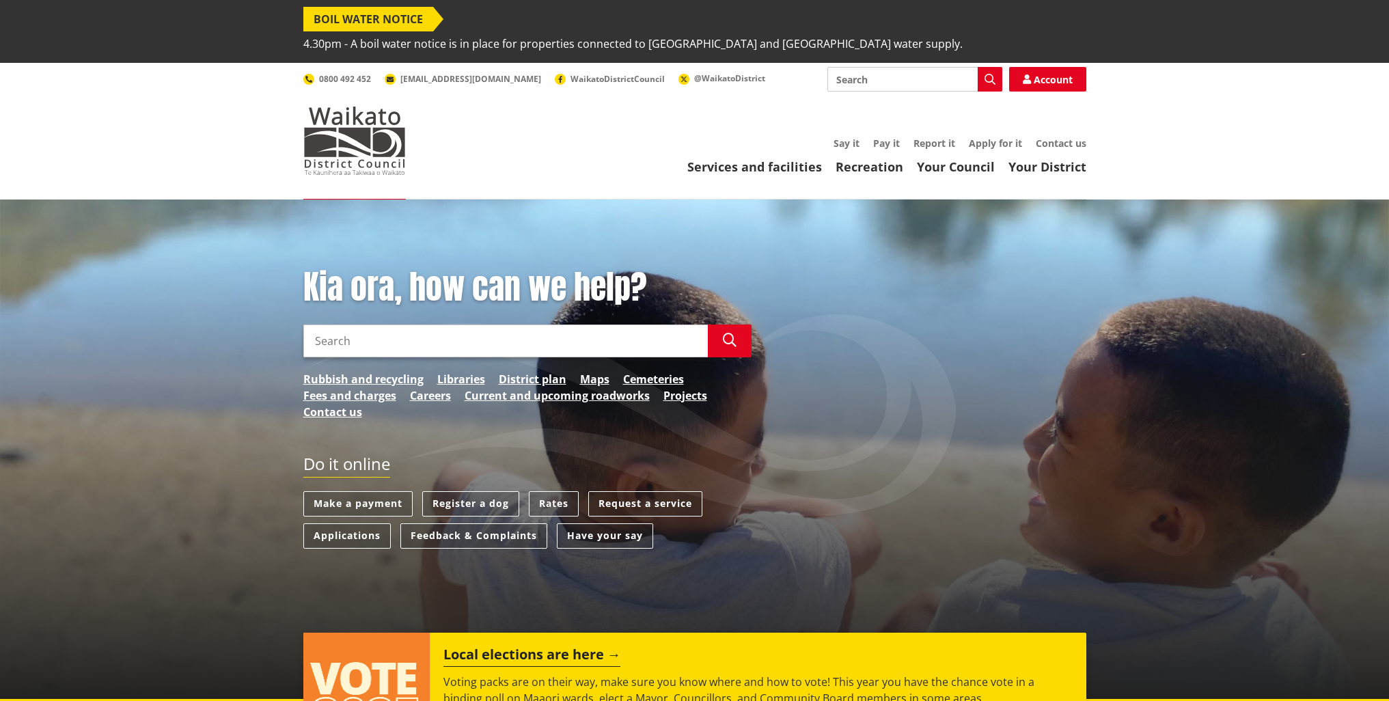  I want to click on a: Have your say, so click(605, 536).